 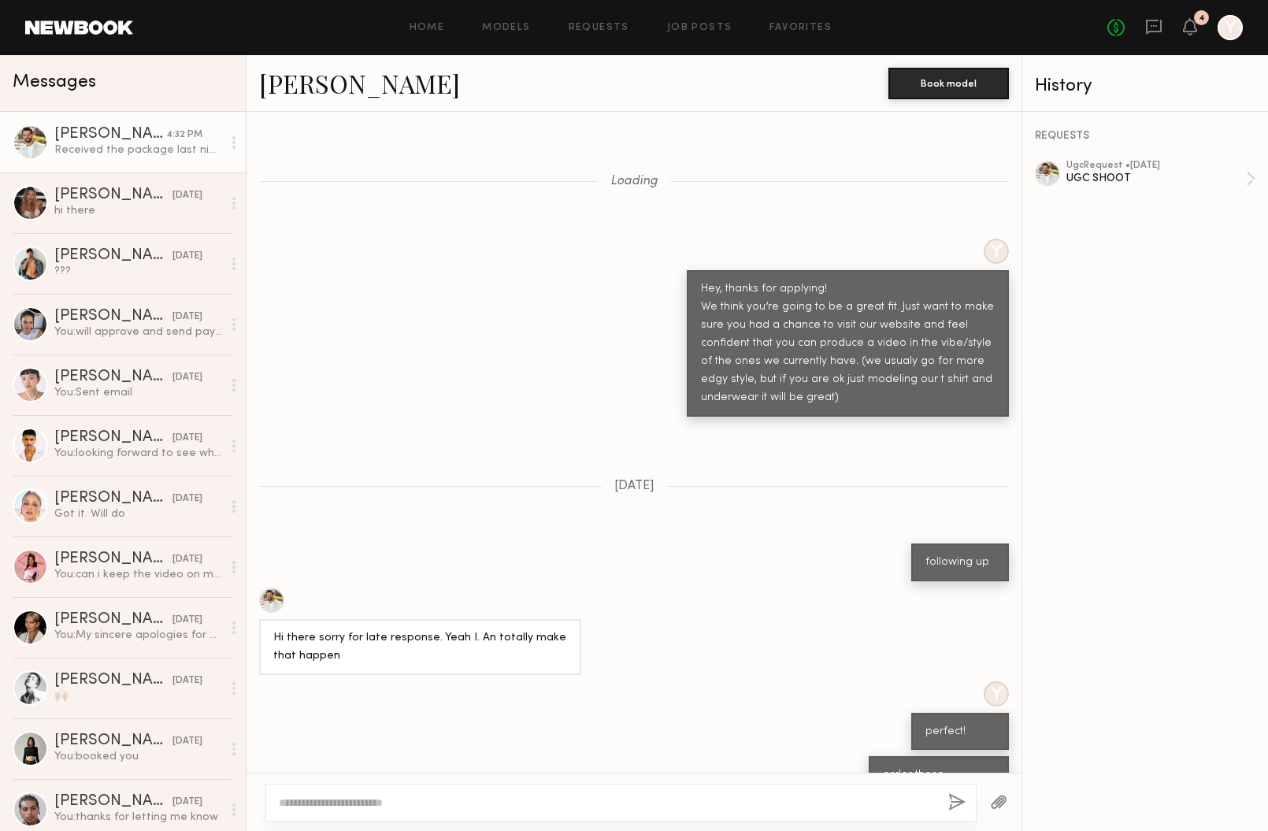 I want to click on a: Job Posts, so click(x=699, y=28).